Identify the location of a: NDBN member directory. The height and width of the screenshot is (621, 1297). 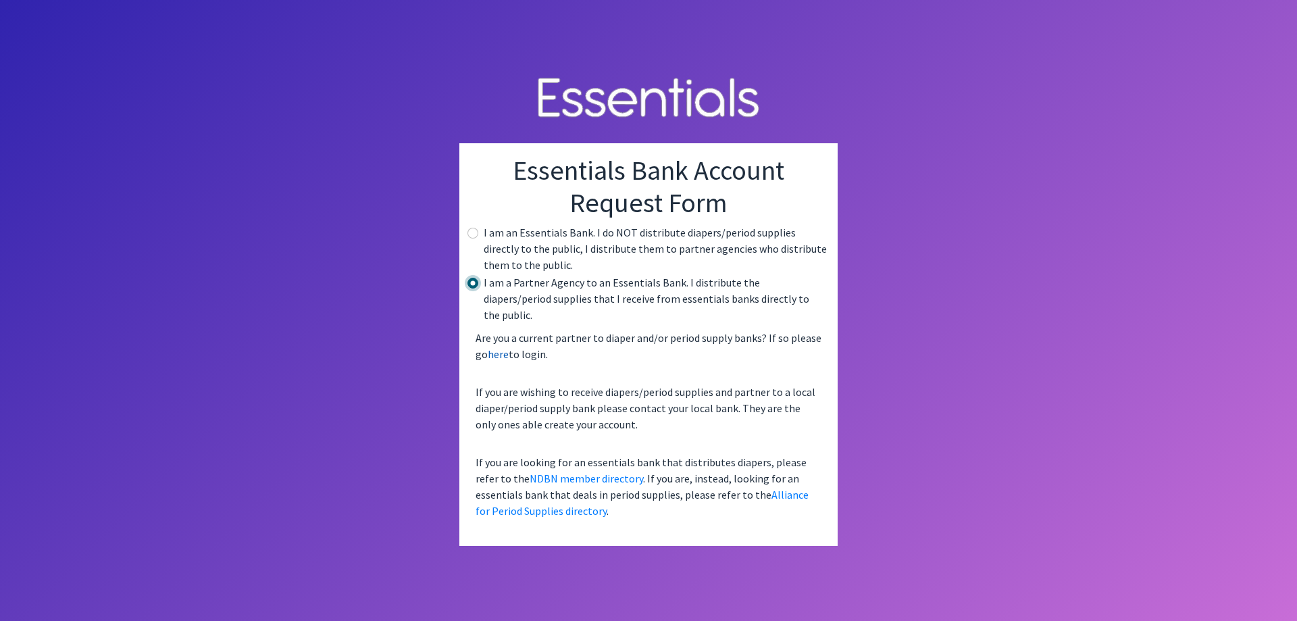
(586, 478).